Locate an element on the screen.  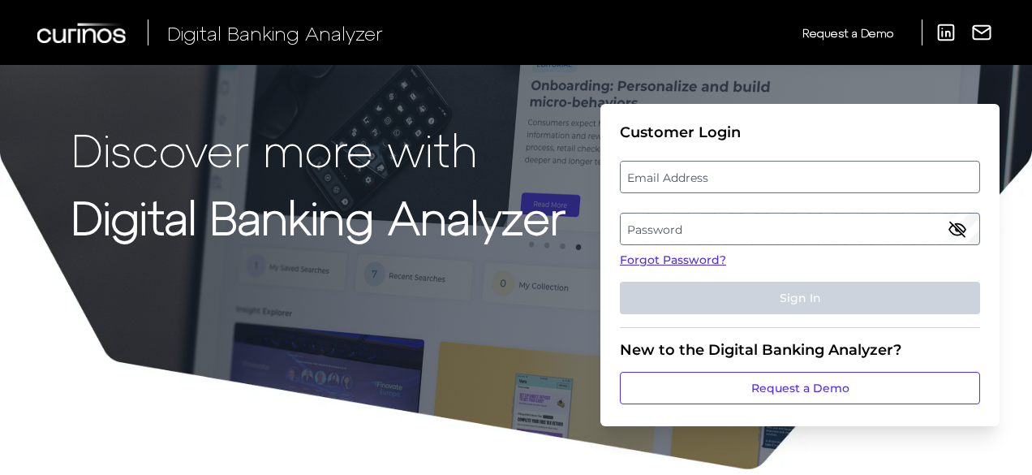
button: Sign In is located at coordinates (800, 298).